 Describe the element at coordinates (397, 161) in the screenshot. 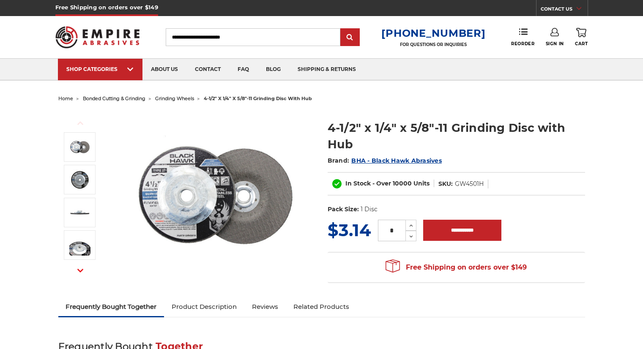

I see `a: BHA - Black Hawk Abrasives` at that location.